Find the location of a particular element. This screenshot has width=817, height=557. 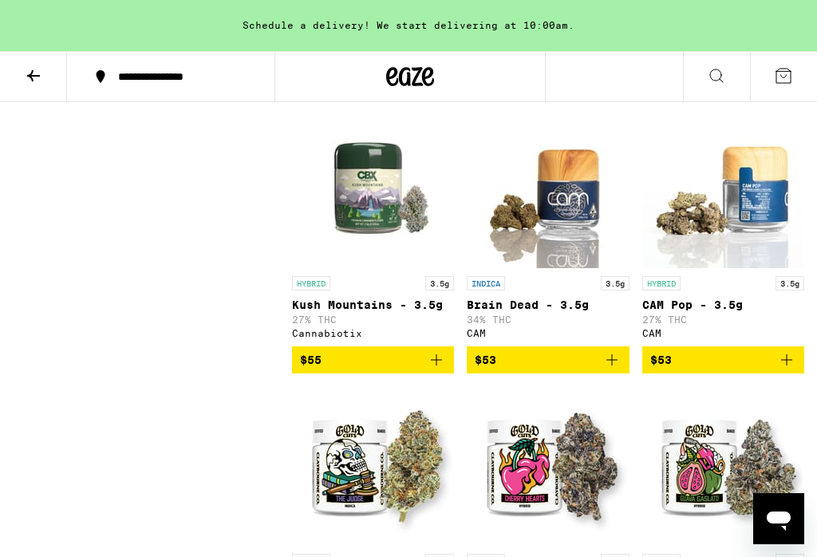

a: Open page for Brain Dead - 3.5g from CAM is located at coordinates (548, 227).